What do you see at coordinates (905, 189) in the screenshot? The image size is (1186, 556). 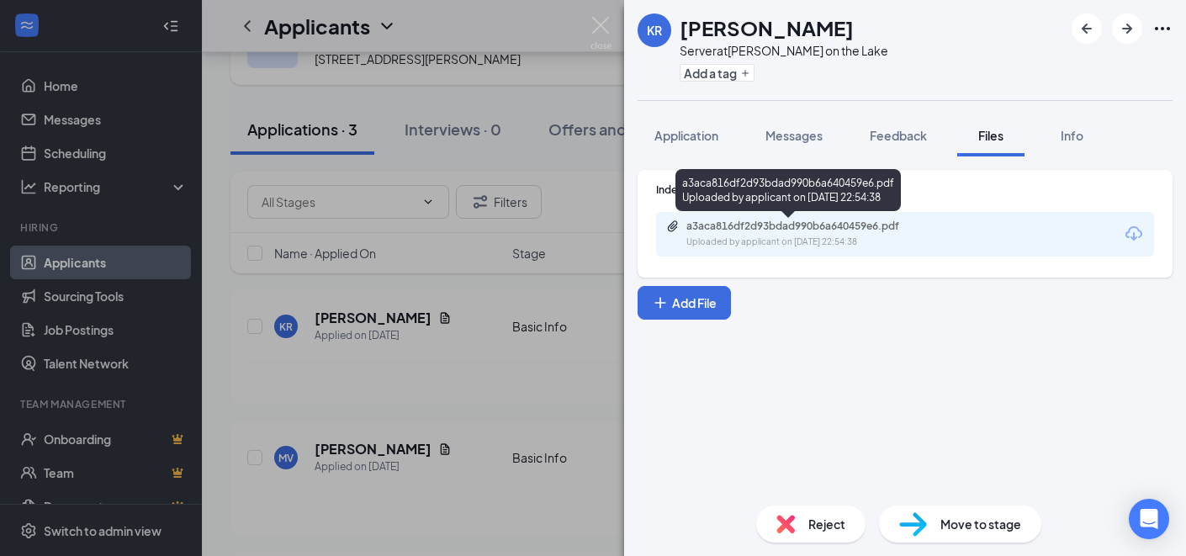 I see `div: Indeed Resume` at bounding box center [905, 189].